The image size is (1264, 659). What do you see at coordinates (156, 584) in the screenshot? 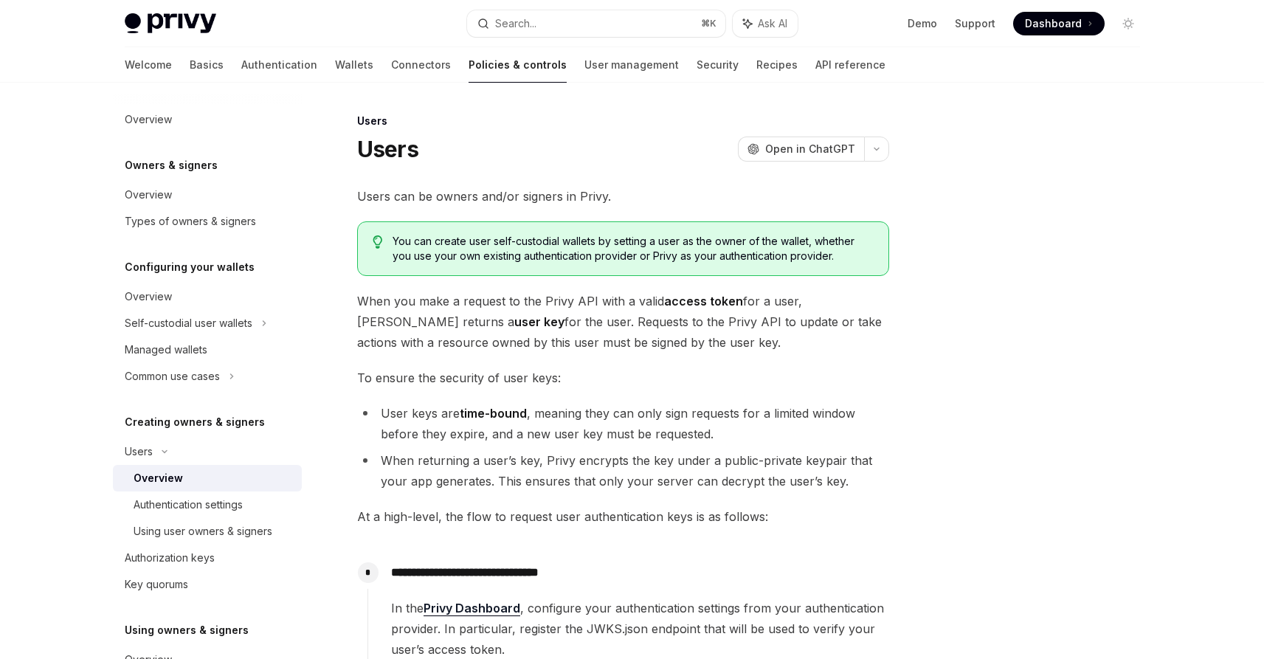
I see `div: Key quorums` at bounding box center [156, 584].